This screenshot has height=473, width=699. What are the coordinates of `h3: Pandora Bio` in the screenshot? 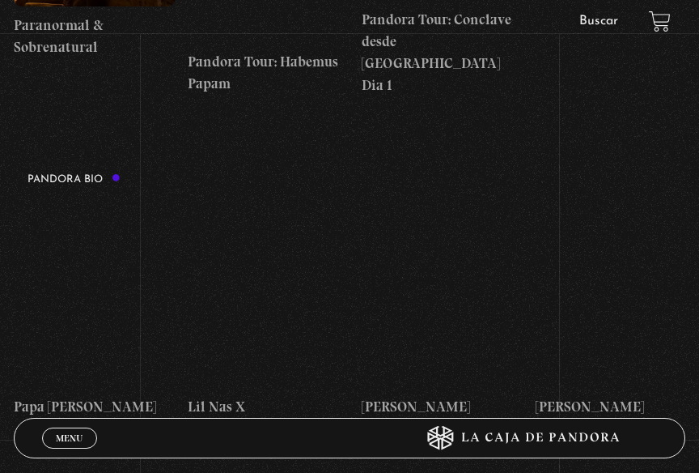 It's located at (74, 179).